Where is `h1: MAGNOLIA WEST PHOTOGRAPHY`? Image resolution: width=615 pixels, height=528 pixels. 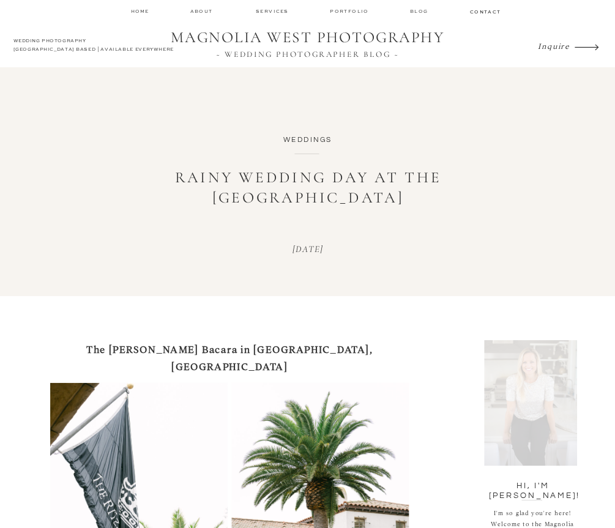
h1: MAGNOLIA WEST PHOTOGRAPHY is located at coordinates (307, 39).